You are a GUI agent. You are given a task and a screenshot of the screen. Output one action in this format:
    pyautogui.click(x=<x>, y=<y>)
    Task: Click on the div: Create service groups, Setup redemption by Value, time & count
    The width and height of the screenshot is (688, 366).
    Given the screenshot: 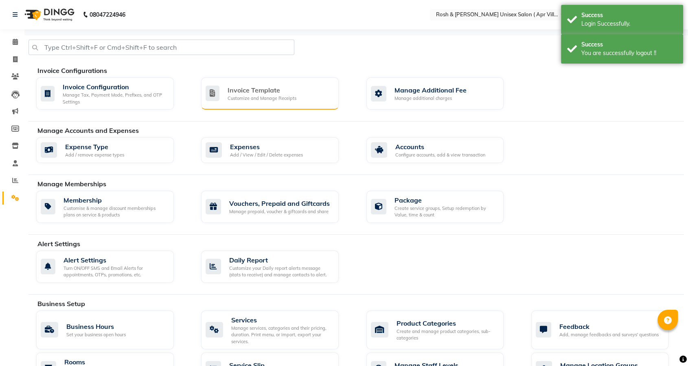 What is the action you would take?
    pyautogui.click(x=446, y=211)
    